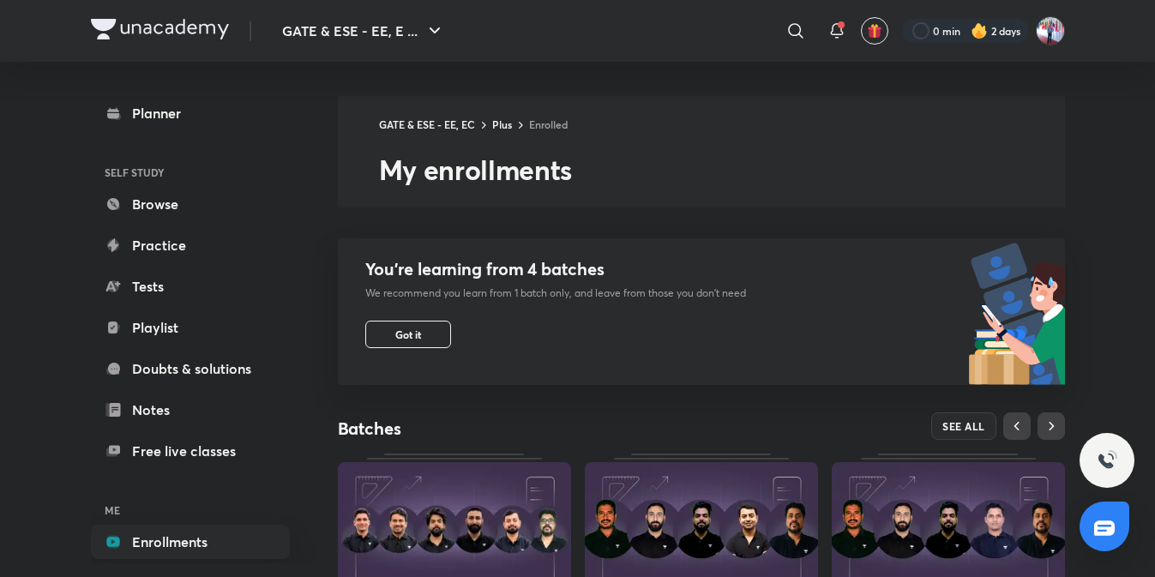 This screenshot has width=1155, height=577. What do you see at coordinates (190, 286) in the screenshot?
I see `a: Tests` at bounding box center [190, 286].